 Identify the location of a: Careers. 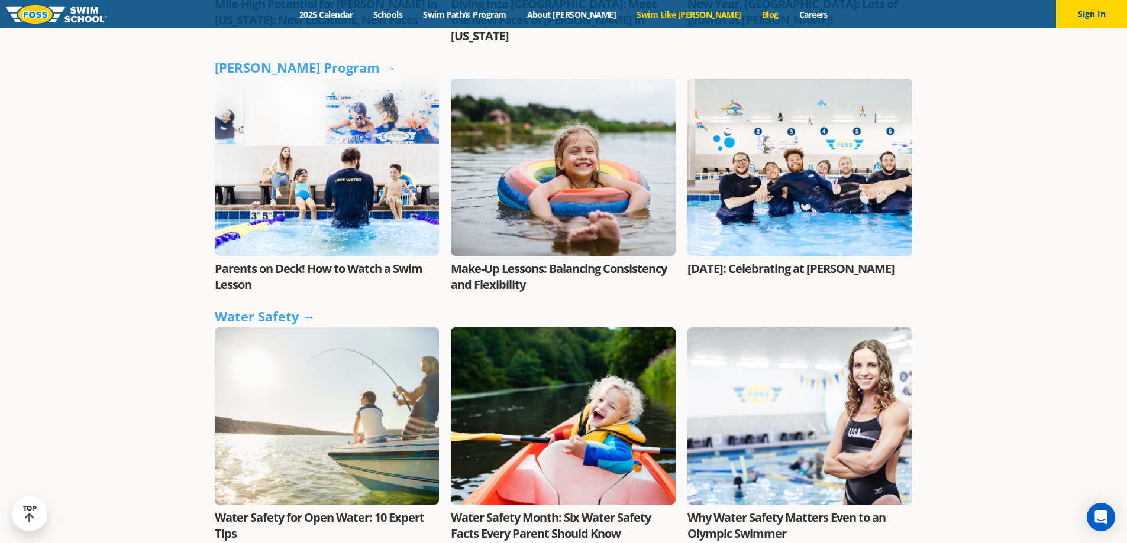
(813, 14).